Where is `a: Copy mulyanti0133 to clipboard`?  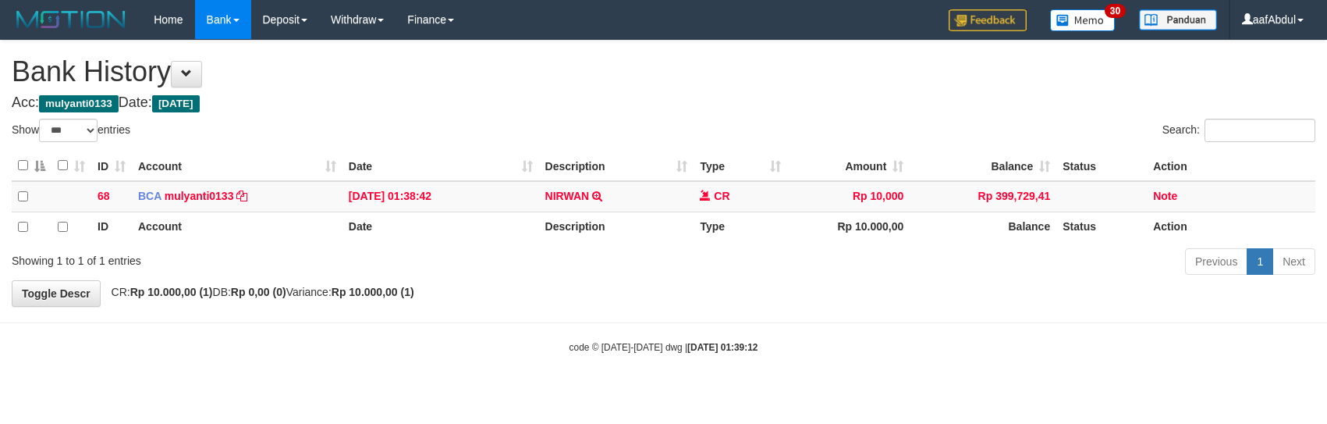
a: Copy mulyanti0133 to clipboard is located at coordinates (242, 196).